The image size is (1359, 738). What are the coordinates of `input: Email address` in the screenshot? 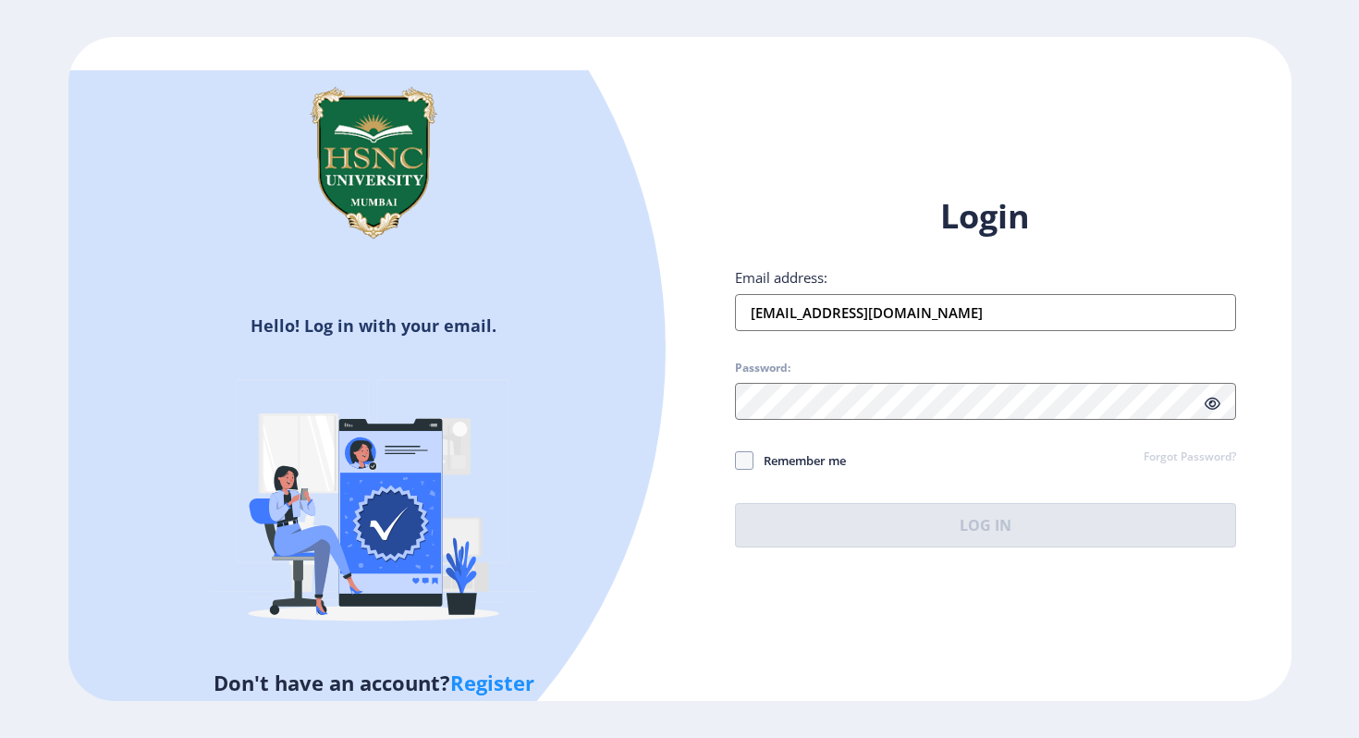 It's located at (986, 313).